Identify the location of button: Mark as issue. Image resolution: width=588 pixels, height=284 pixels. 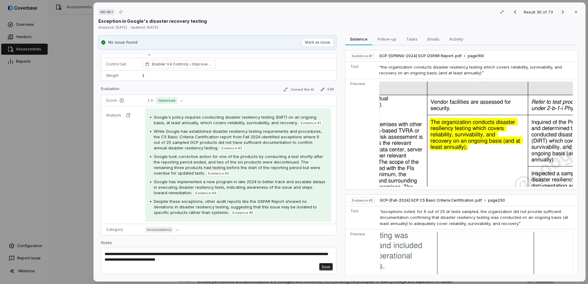
(318, 42).